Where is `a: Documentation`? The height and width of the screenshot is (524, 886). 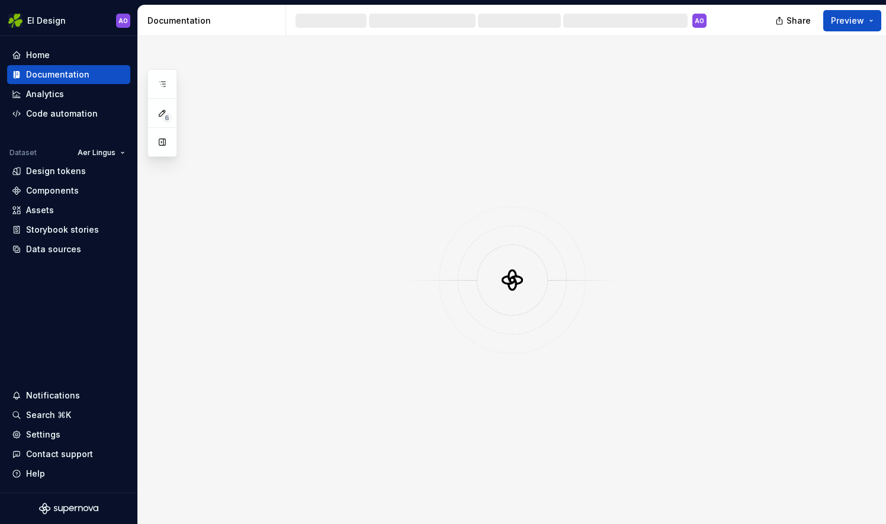 a: Documentation is located at coordinates (69, 75).